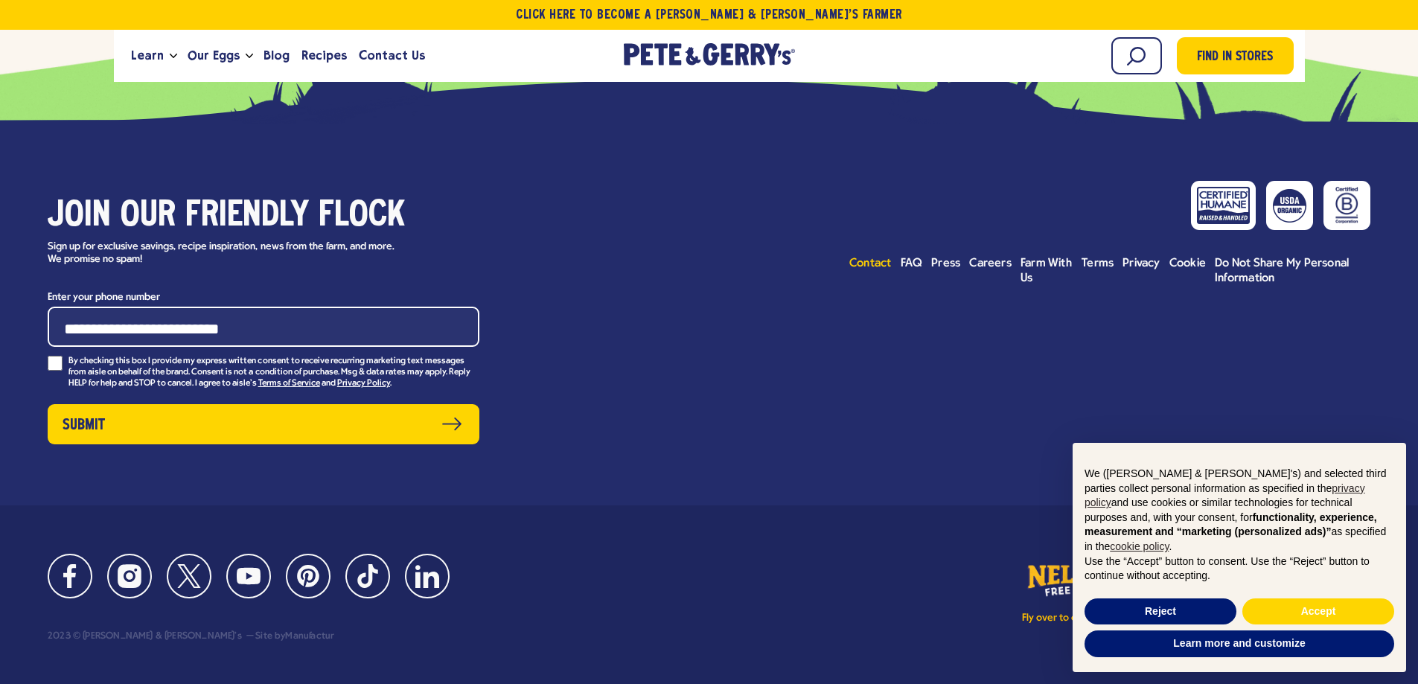  Describe the element at coordinates (1292, 271) in the screenshot. I see `a: Do Not Share My Personal Information` at that location.